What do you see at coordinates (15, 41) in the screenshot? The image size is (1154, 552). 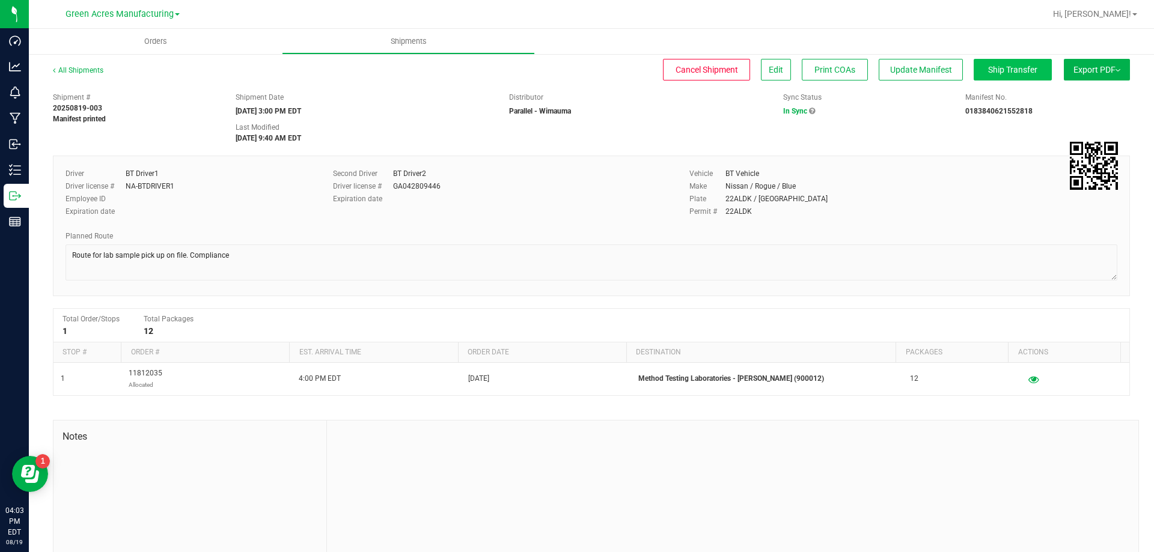 I see `inline-svg: Dashboard` at bounding box center [15, 41].